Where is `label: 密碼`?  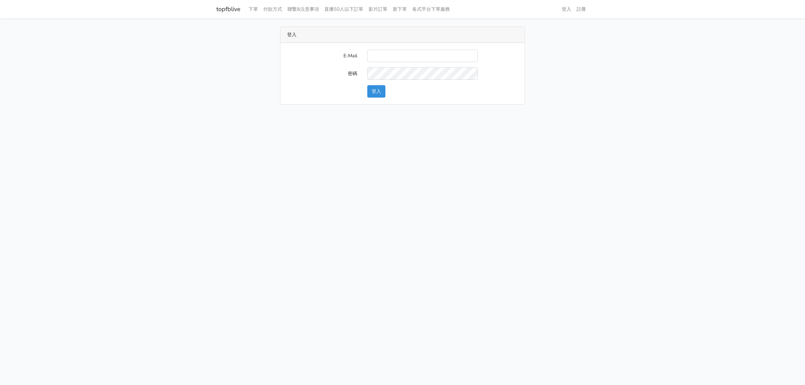
label: 密碼 is located at coordinates (322, 73).